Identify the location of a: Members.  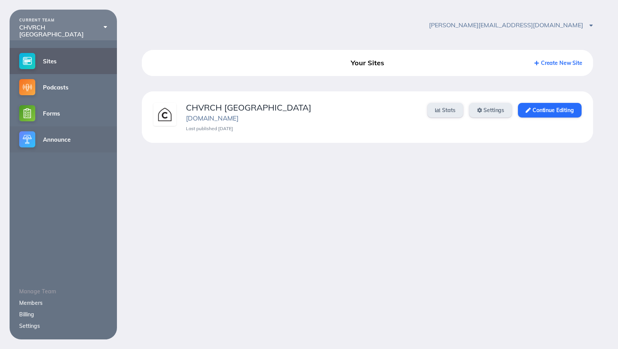
(31, 303).